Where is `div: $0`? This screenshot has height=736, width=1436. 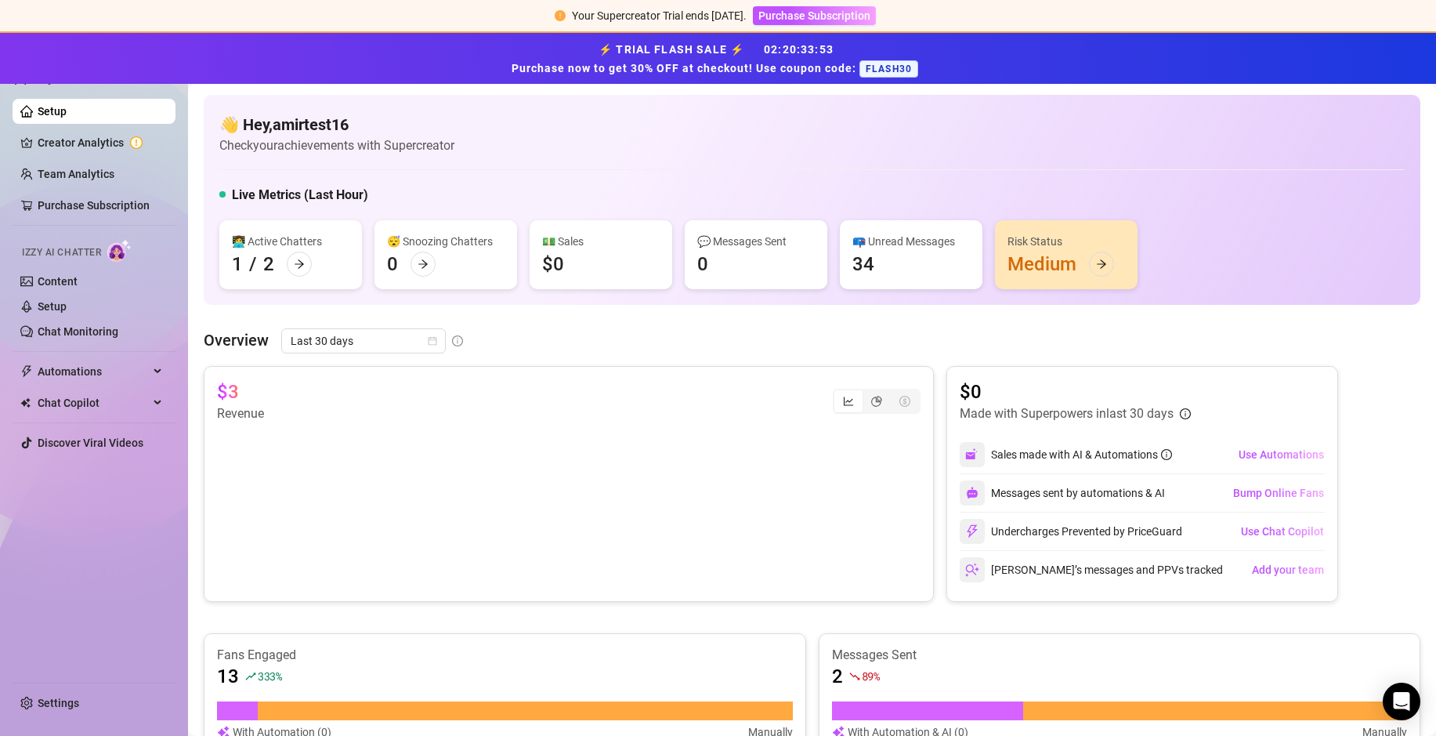 div: $0 is located at coordinates (553, 264).